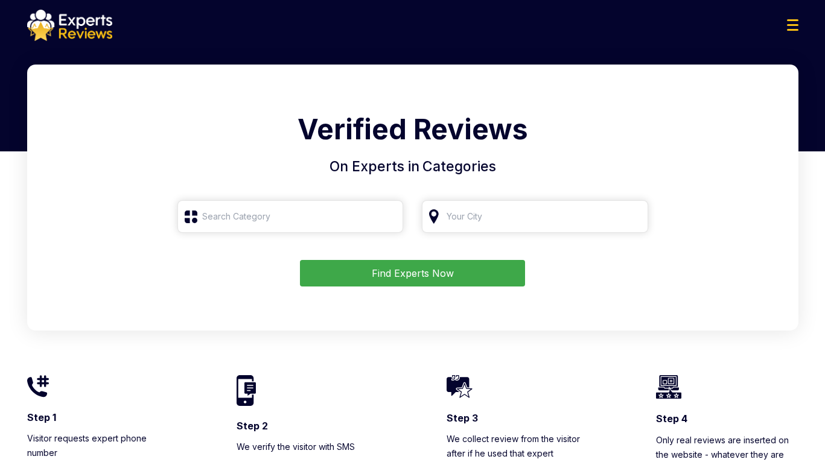 This screenshot has height=465, width=825. Describe the element at coordinates (413, 167) in the screenshot. I see `h4: On Experts in Categories` at that location.